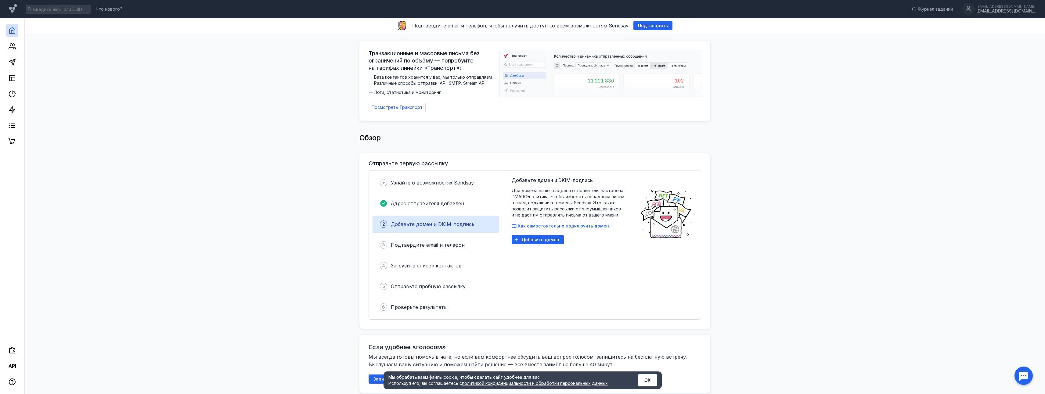 Image resolution: width=1045 pixels, height=394 pixels. What do you see at coordinates (58, 9) in the screenshot?
I see `input: Введите email или CSID` at bounding box center [58, 9].